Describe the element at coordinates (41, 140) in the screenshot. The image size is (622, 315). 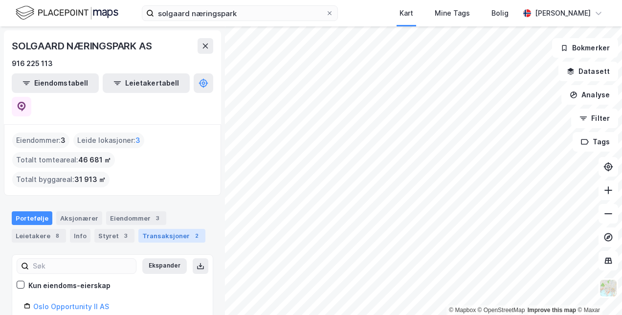
I see `div: Eiendommer :` at that location.